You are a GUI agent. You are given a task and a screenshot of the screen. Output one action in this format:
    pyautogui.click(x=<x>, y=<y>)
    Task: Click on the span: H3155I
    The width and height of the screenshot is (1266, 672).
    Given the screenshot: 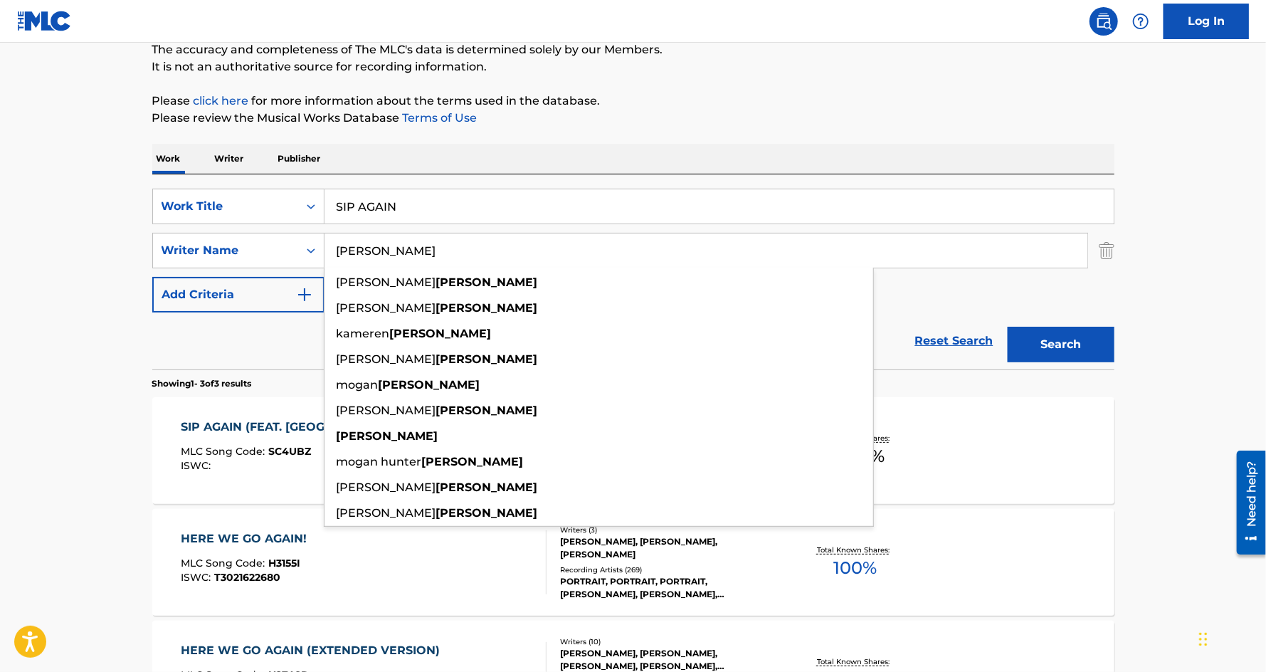 What is the action you would take?
    pyautogui.click(x=284, y=563)
    